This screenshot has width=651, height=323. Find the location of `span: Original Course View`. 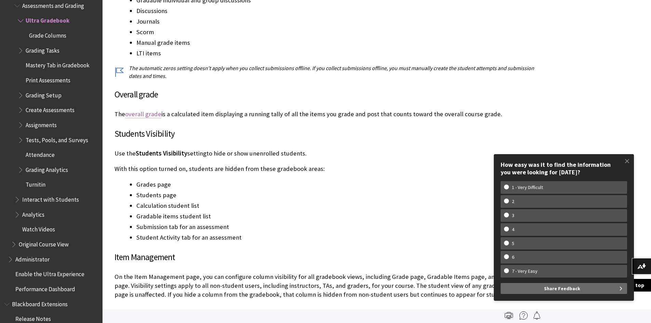

span: Original Course View is located at coordinates (44, 243).